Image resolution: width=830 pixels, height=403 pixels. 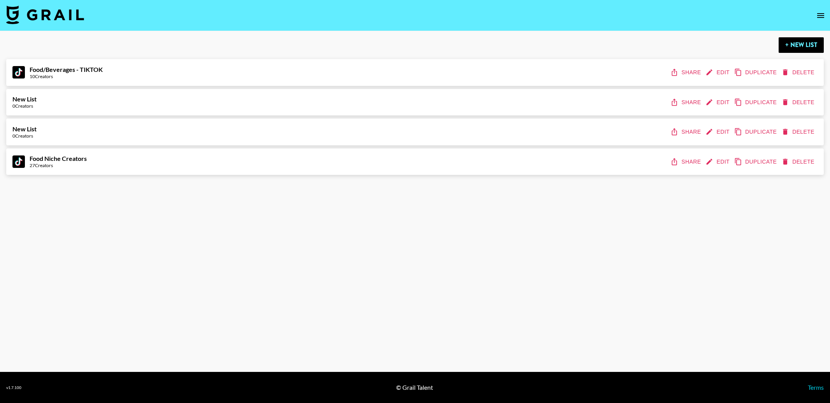 What do you see at coordinates (414, 388) in the screenshot?
I see `div: © Grail Talent` at bounding box center [414, 388].